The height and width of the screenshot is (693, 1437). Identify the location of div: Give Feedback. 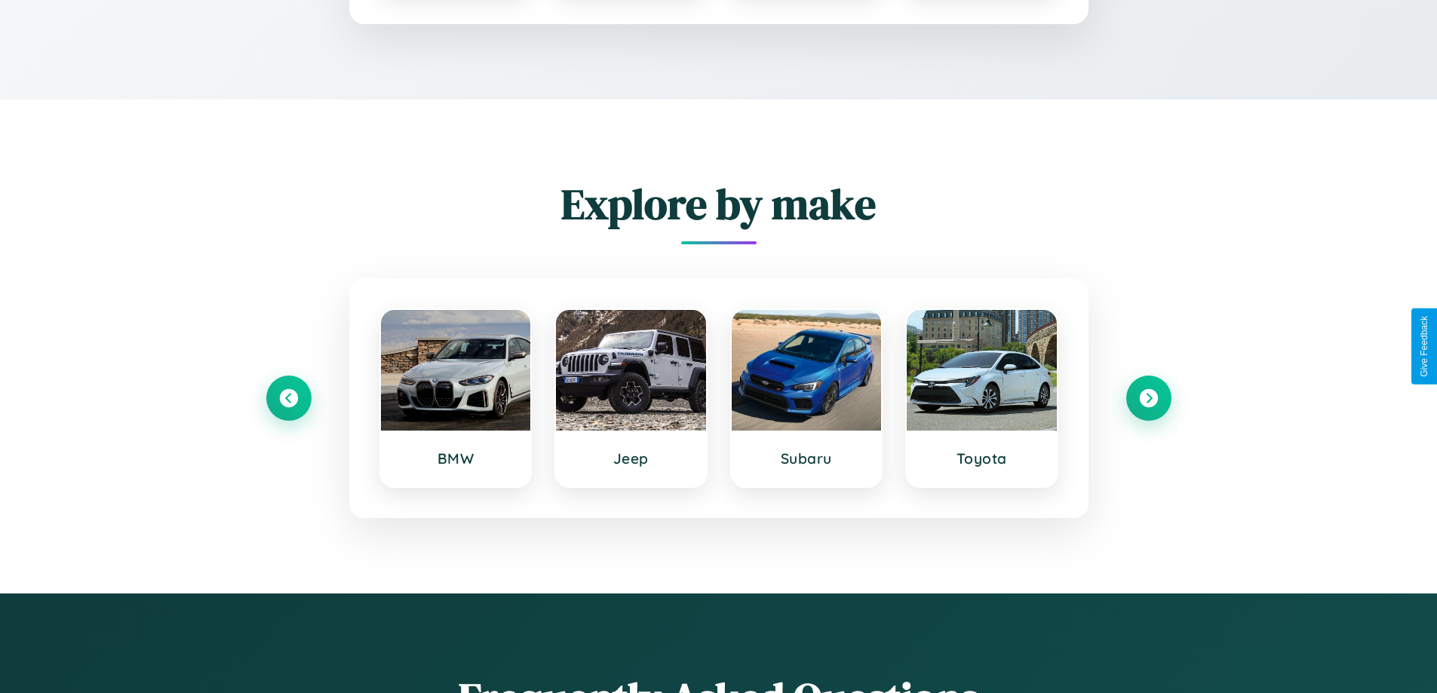
(1424, 346).